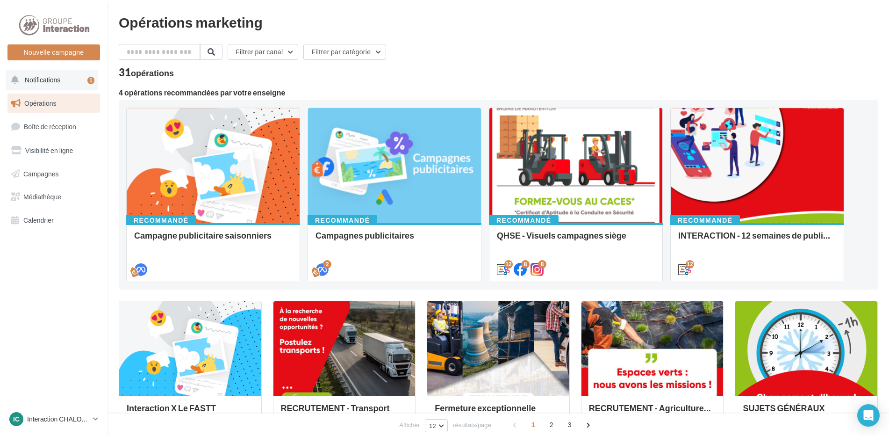 This screenshot has width=889, height=436. Describe the element at coordinates (263, 52) in the screenshot. I see `button: Filtrer par canal` at that location.